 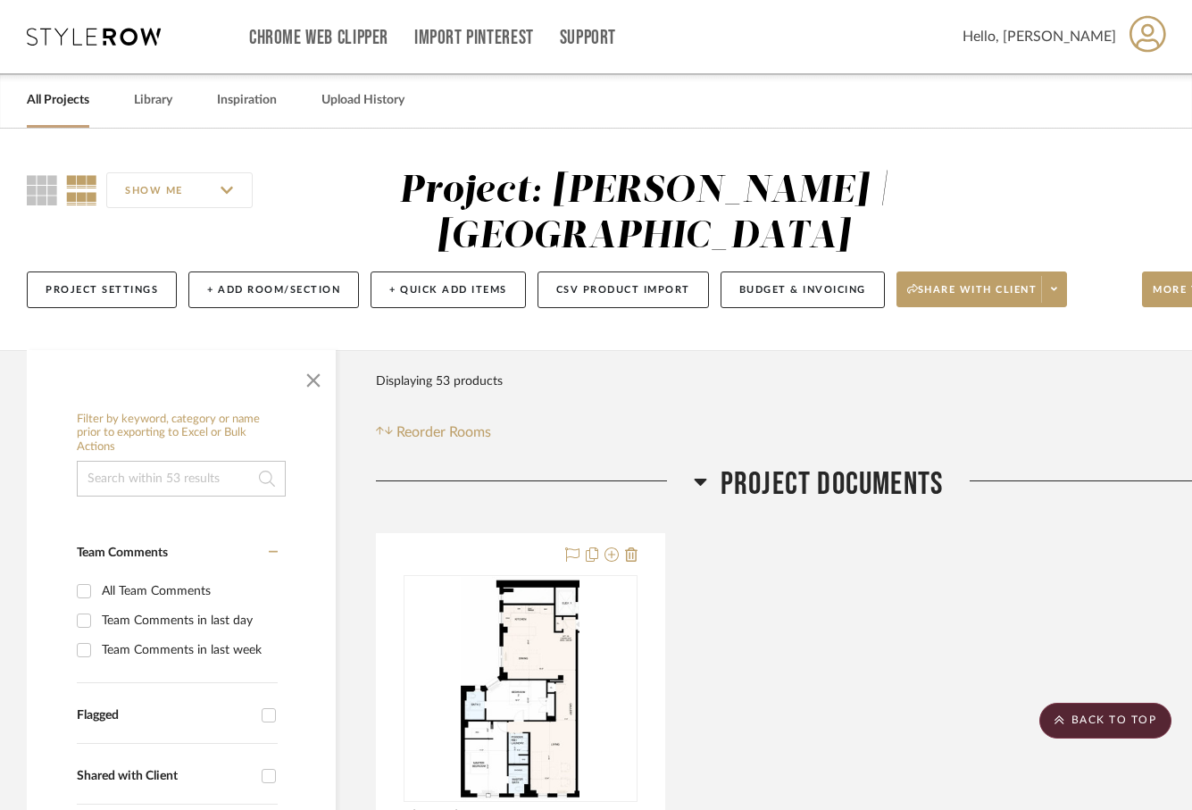 What do you see at coordinates (444, 432) in the screenshot?
I see `span: Reorder Rooms` at bounding box center [444, 432].